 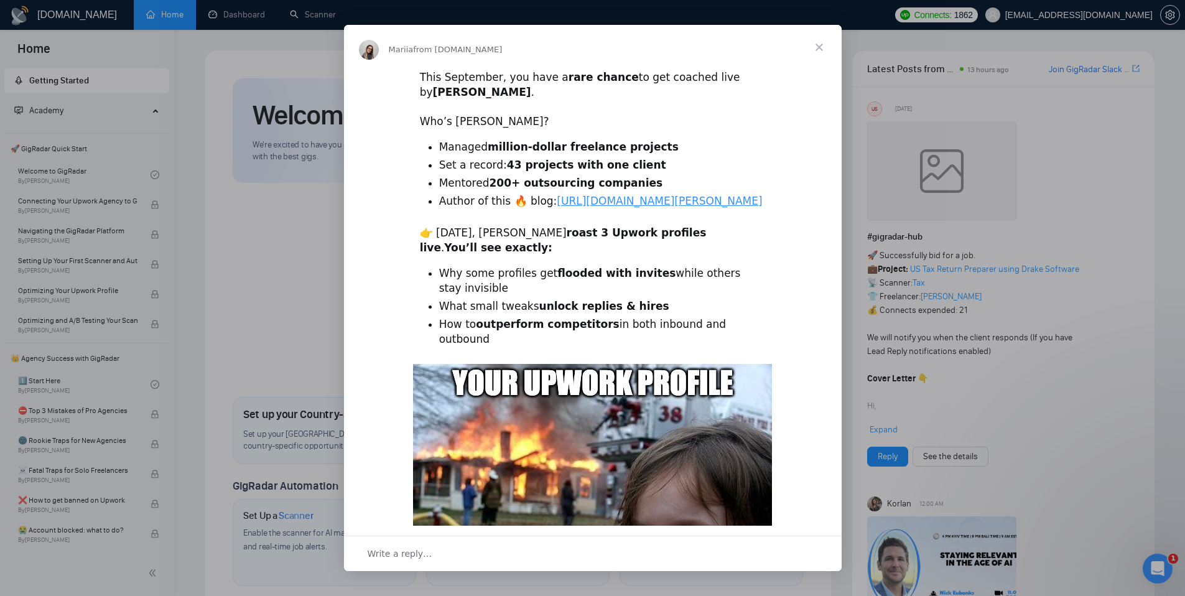 What do you see at coordinates (602, 332) in the screenshot?
I see `li: How to in both inbound and outbound` at bounding box center [602, 332].